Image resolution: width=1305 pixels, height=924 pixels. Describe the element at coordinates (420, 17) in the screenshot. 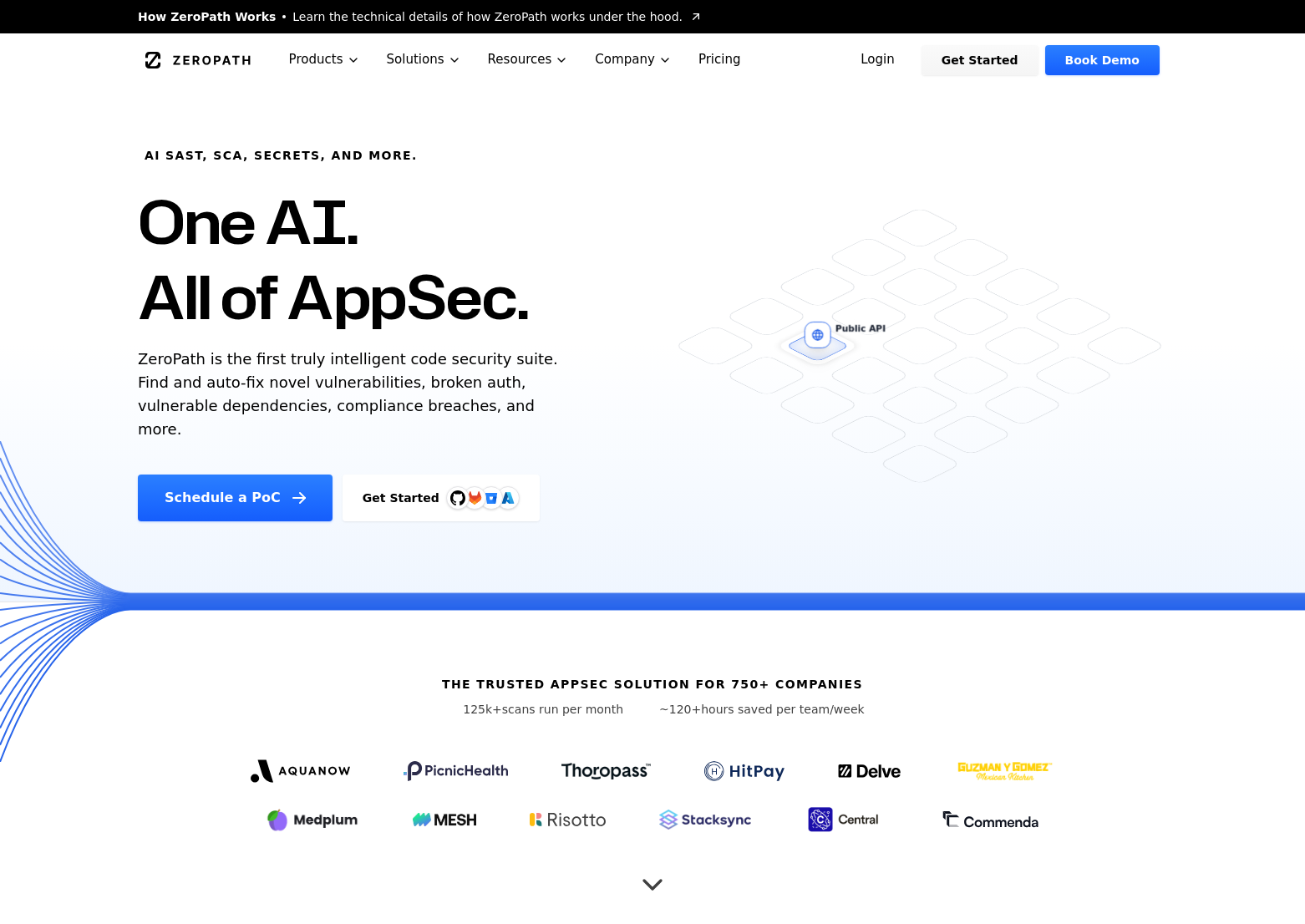

I see `a: How ZeroPath WorksLearn the technical details of how ZeroPath works under the hood.` at that location.